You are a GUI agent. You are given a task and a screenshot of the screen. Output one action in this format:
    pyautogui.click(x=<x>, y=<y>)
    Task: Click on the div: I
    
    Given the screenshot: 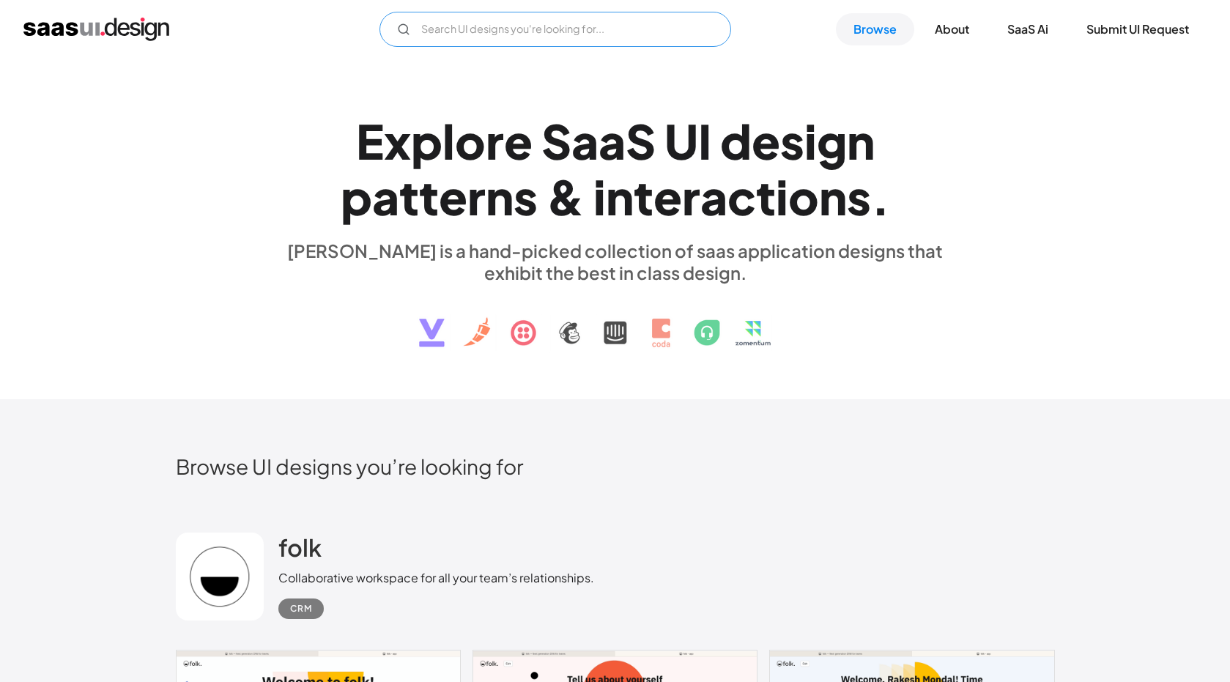 What is the action you would take?
    pyautogui.click(x=705, y=141)
    